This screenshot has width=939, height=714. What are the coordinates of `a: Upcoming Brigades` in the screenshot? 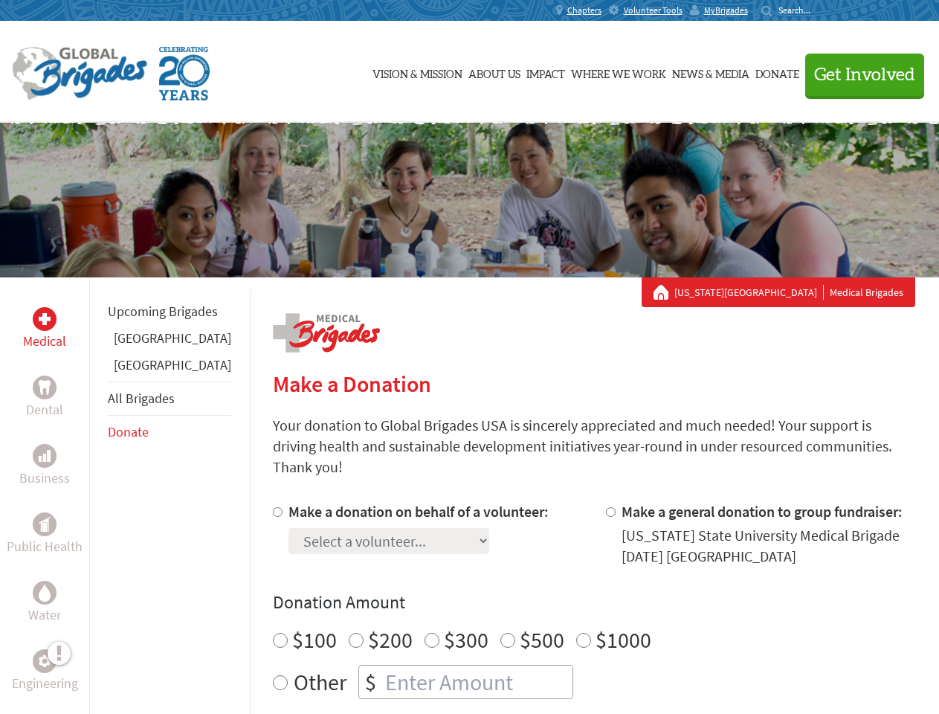 It's located at (163, 311).